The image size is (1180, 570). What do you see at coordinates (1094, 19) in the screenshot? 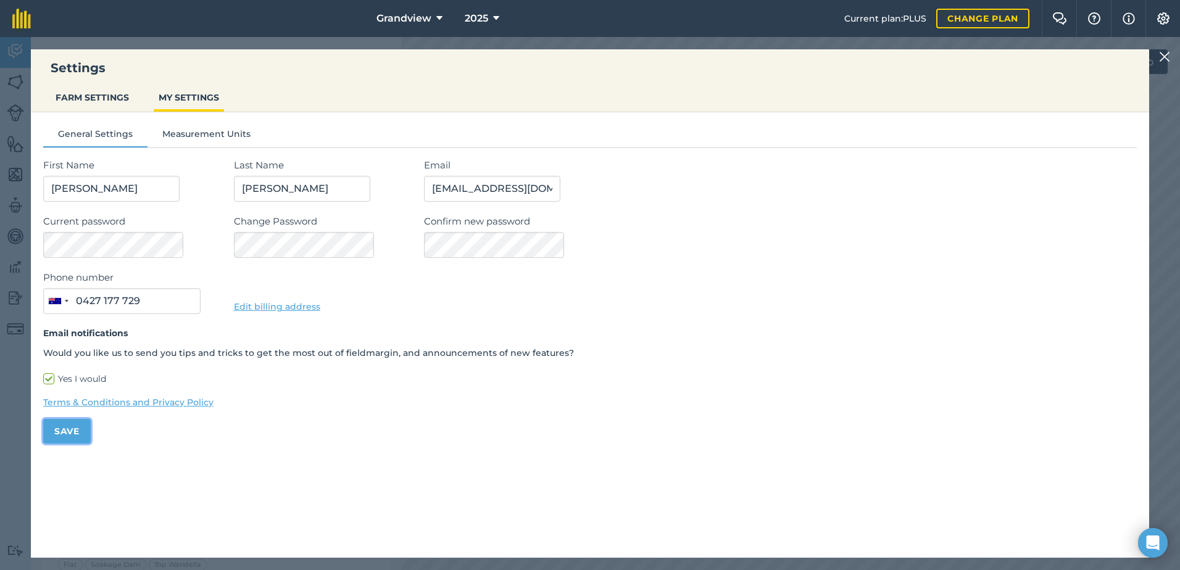
I see `img: A question mark icon` at bounding box center [1094, 19].